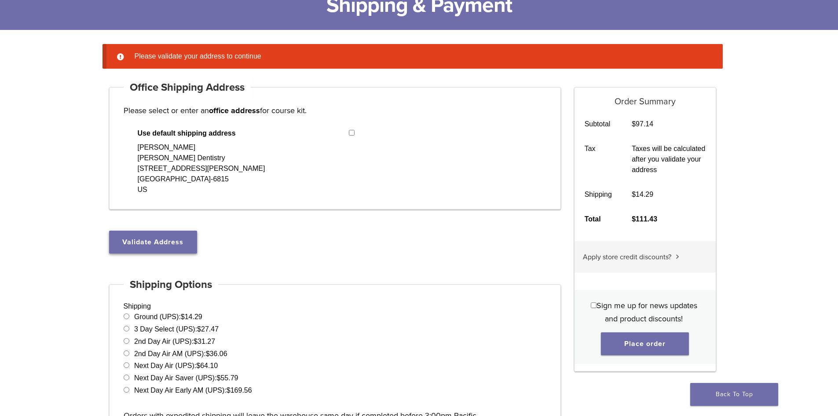 The height and width of the screenshot is (416, 838). Describe the element at coordinates (204, 341) in the screenshot. I see `bdi: 31.27` at that location.